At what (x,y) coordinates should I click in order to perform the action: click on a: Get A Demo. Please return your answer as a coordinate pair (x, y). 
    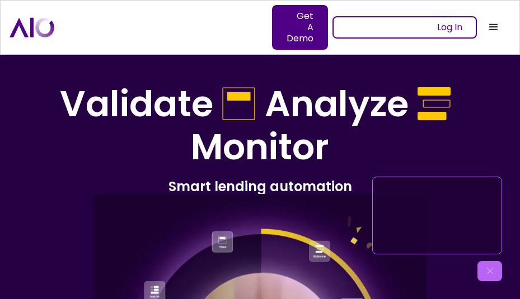
    Looking at the image, I should click on (300, 27).